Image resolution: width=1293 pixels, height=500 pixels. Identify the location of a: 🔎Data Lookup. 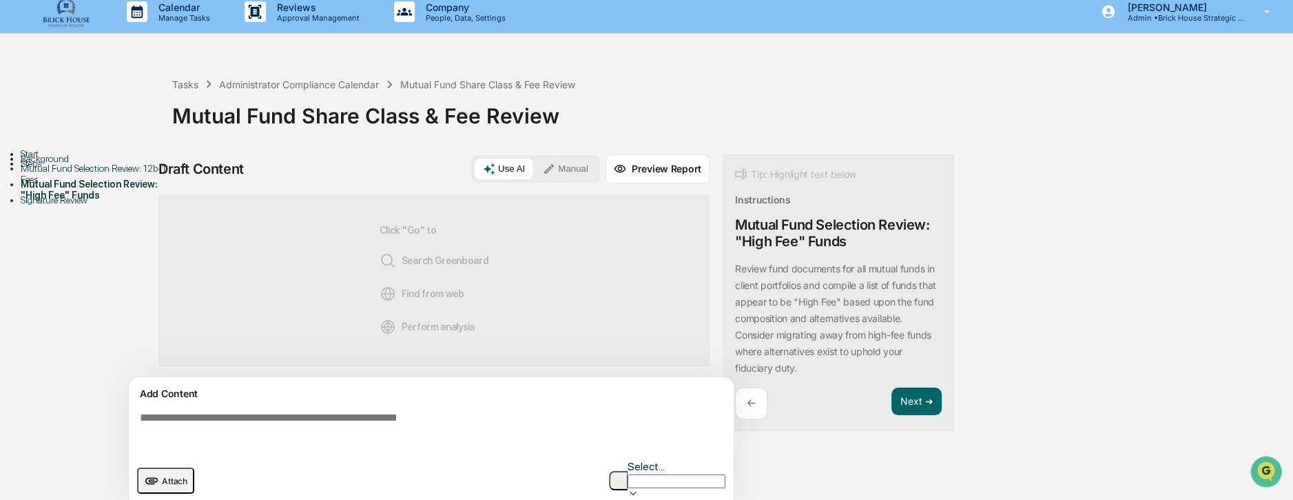
(50, 207).